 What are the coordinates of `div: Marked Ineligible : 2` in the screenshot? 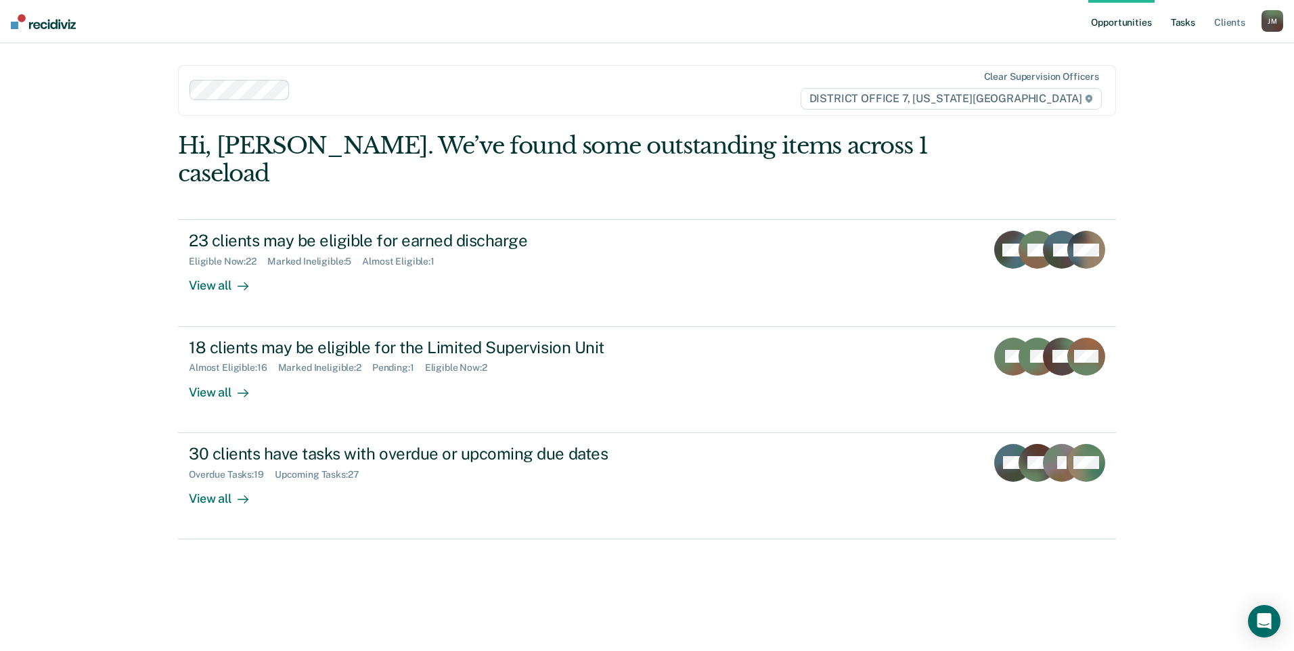 It's located at (325, 367).